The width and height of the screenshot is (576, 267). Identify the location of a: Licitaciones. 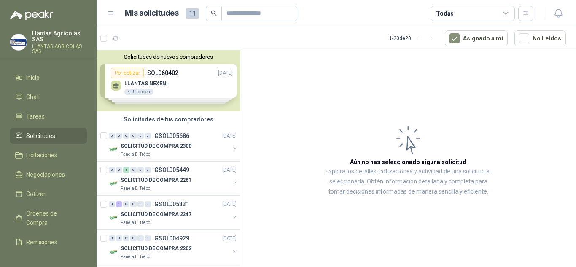
(48, 155).